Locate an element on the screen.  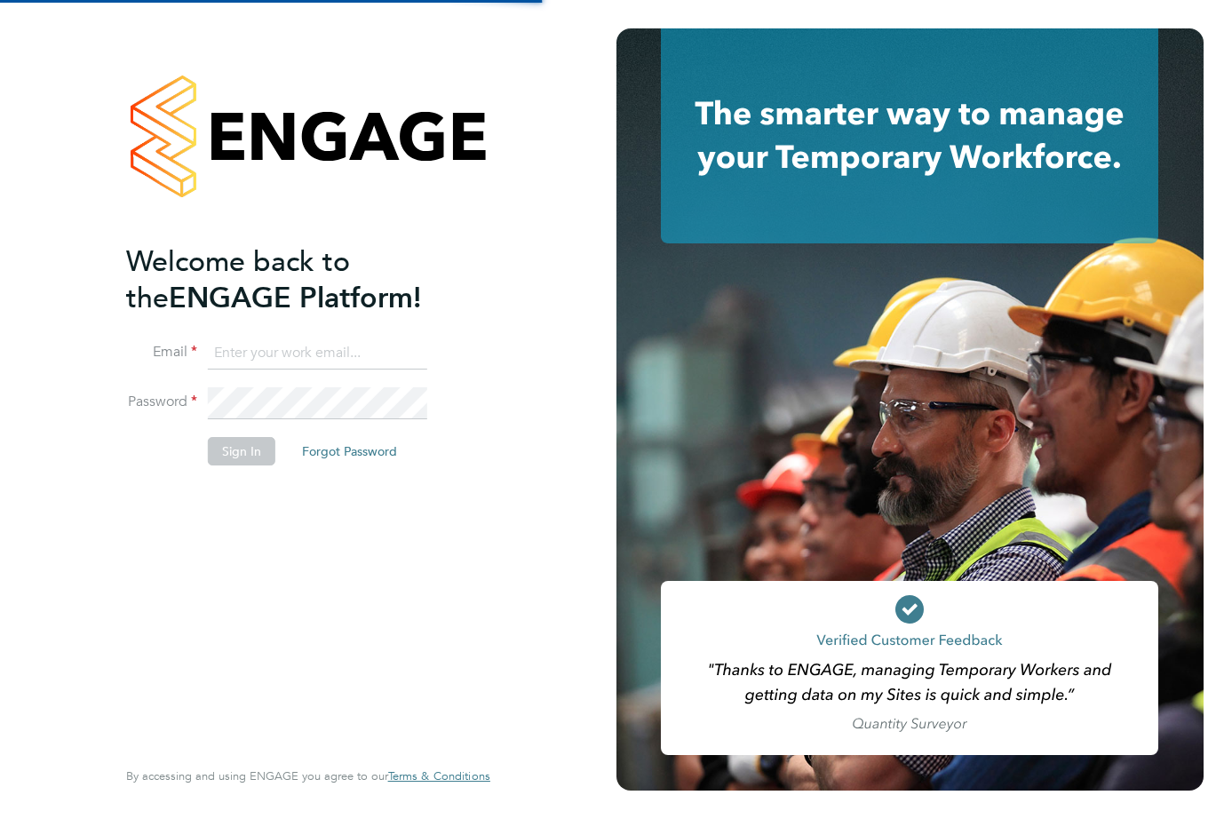
span: By accessing and using ENGAGE you agree to our is located at coordinates (308, 776).